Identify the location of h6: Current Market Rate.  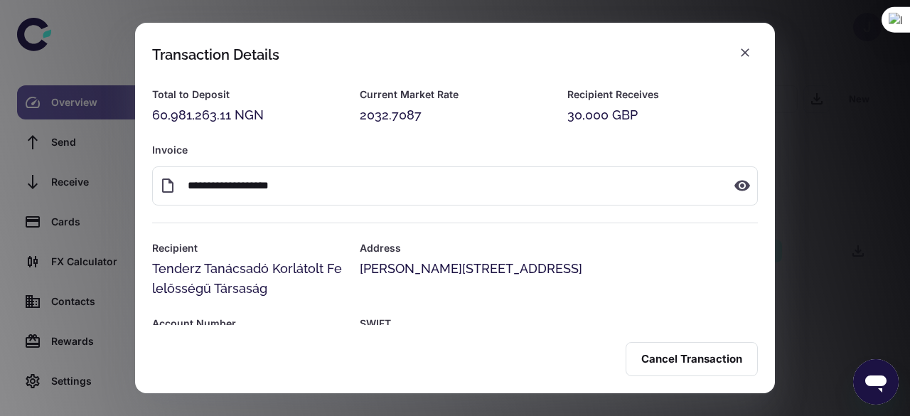
(455, 95).